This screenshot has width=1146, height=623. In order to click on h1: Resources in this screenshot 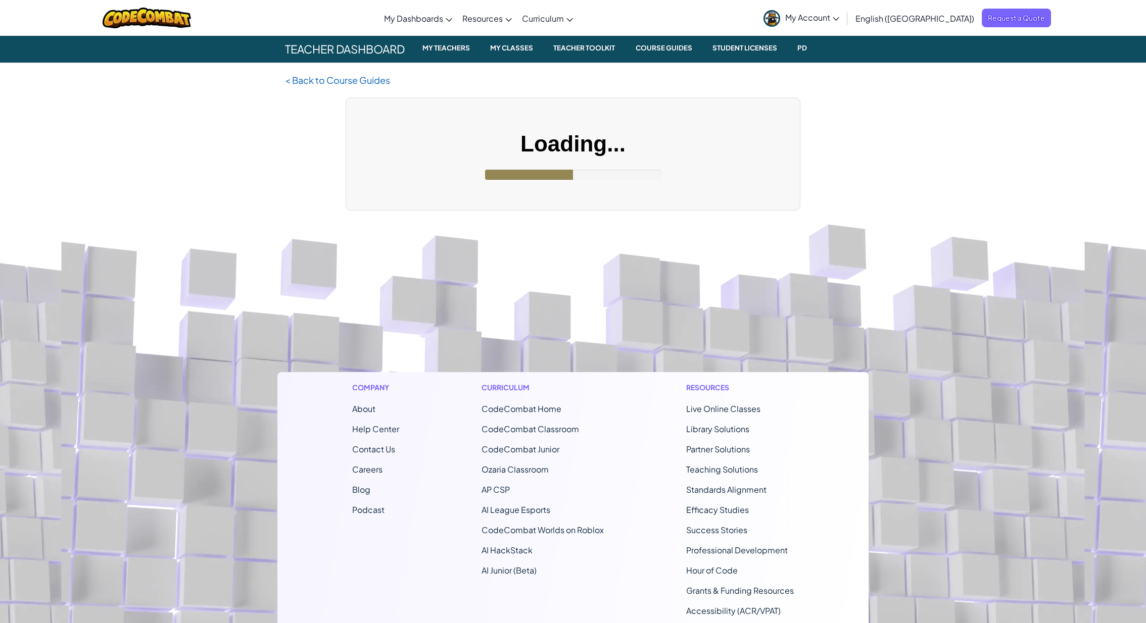, I will do `click(740, 388)`.